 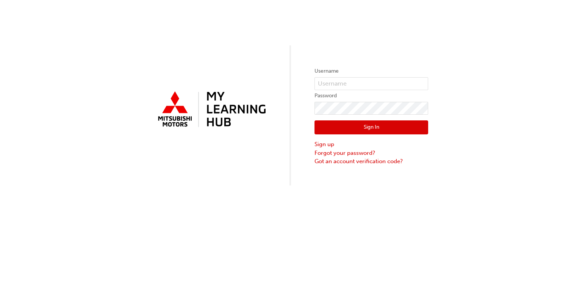 What do you see at coordinates (371, 96) in the screenshot?
I see `label: Password` at bounding box center [371, 96].